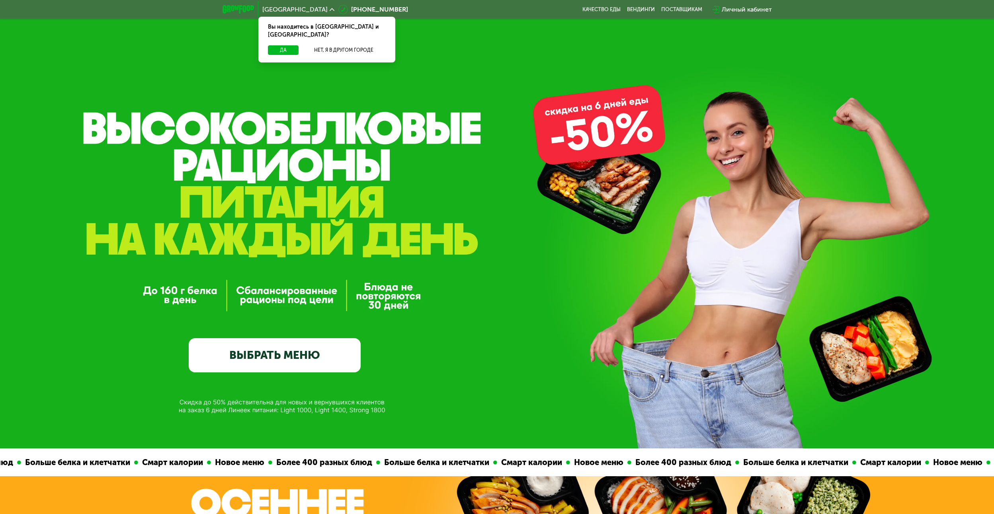 Image resolution: width=994 pixels, height=514 pixels. I want to click on a: Вендинги, so click(641, 10).